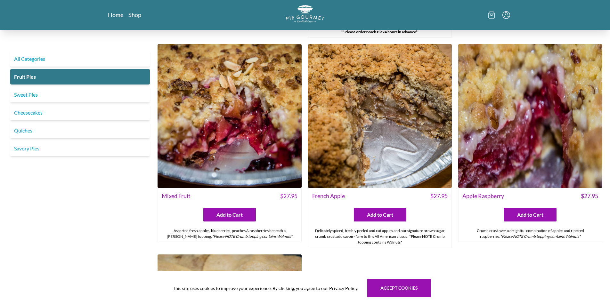 Image resolution: width=610 pixels, height=305 pixels. What do you see at coordinates (80, 77) in the screenshot?
I see `a: Fruit Pies` at bounding box center [80, 77].